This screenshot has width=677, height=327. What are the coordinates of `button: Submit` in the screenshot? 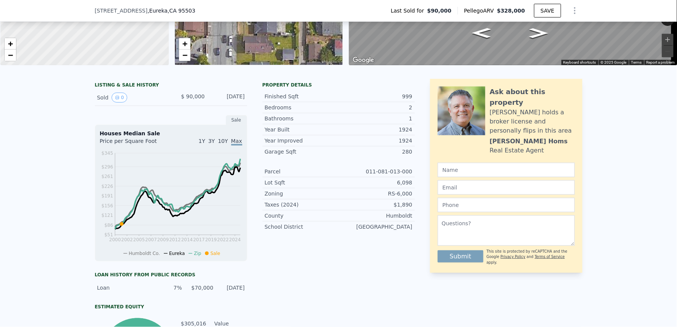 It's located at (460, 256).